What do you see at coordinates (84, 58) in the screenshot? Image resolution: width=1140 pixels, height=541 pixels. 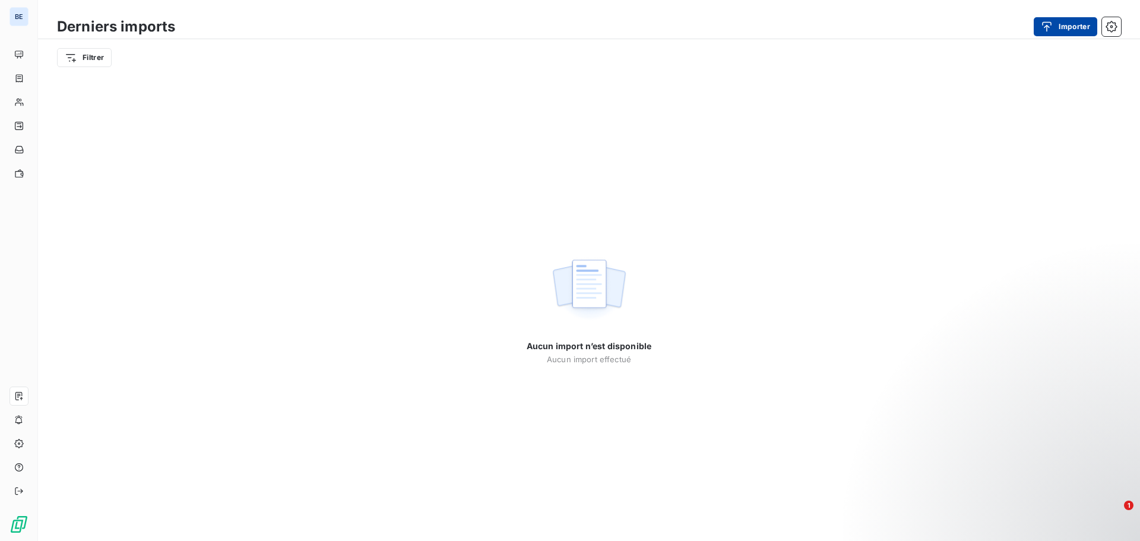 I see `button: Filtrer` at bounding box center [84, 58].